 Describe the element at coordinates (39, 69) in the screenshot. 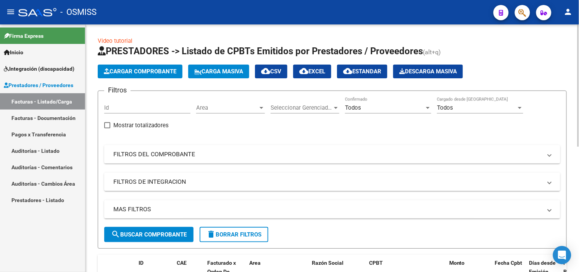

I see `span: Integración (discapacidad)` at that location.